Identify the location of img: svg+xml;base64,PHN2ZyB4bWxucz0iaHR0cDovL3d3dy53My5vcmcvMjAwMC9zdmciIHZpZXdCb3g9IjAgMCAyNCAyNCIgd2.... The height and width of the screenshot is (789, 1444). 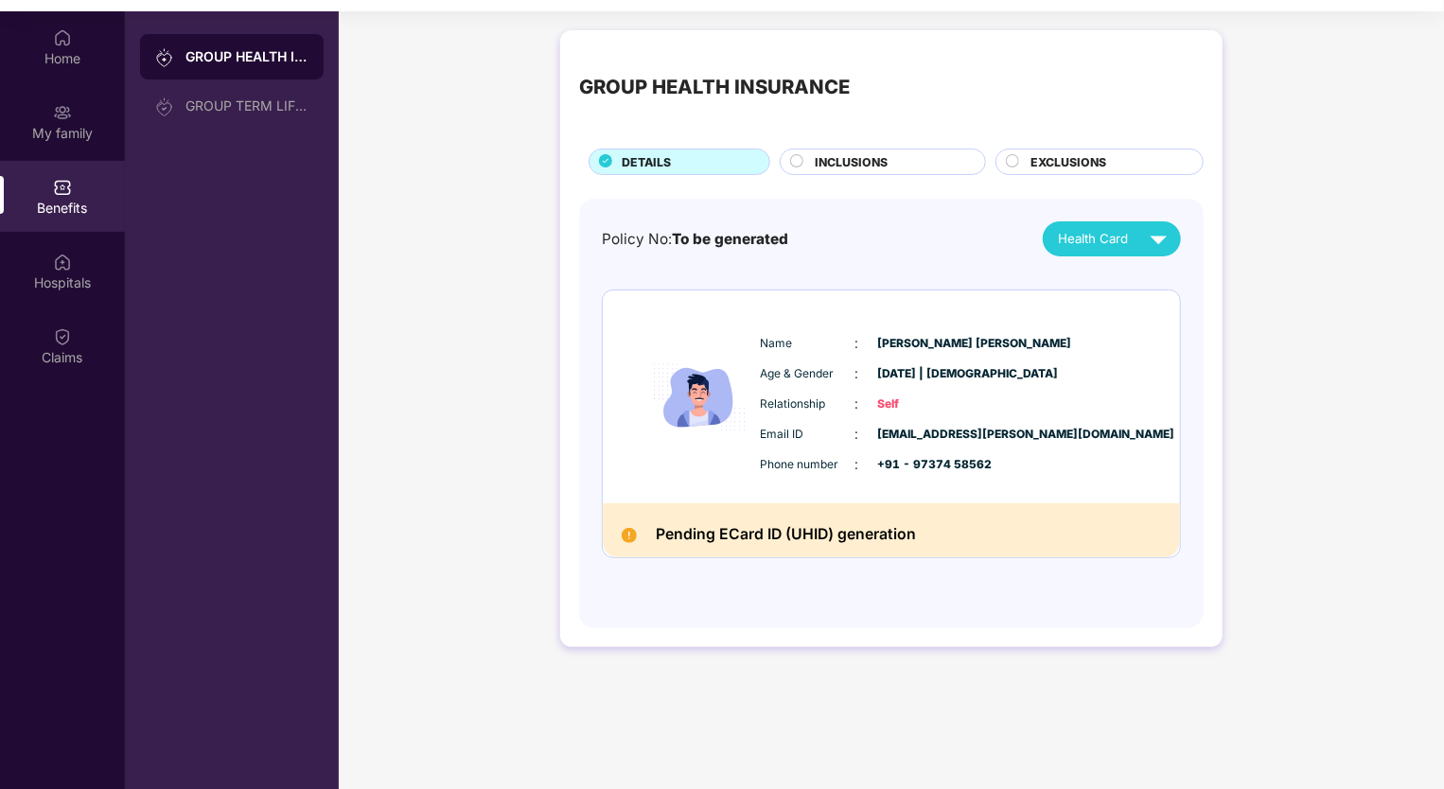
(1158, 238).